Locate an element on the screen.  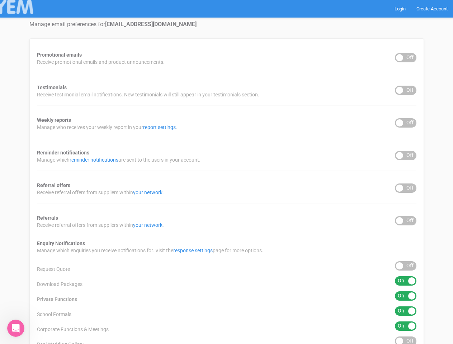
span: Manage which enquiries you receive notifications for. Visit the page for more options. is located at coordinates (150, 251).